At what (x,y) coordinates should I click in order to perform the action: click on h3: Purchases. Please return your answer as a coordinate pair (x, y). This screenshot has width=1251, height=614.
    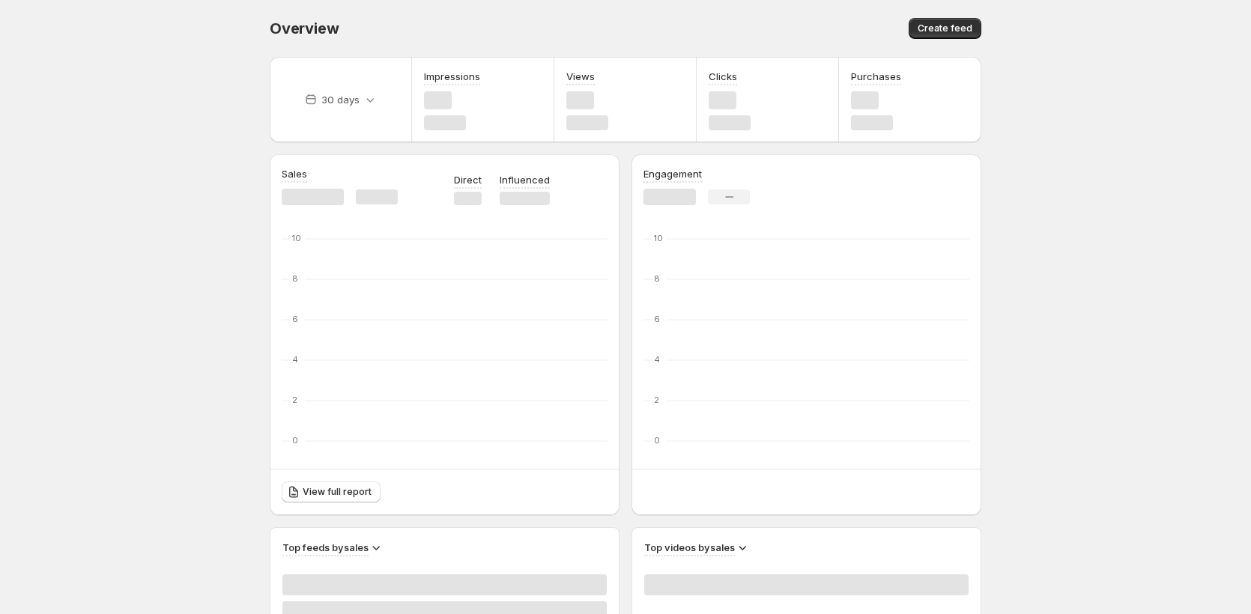
    Looking at the image, I should click on (876, 76).